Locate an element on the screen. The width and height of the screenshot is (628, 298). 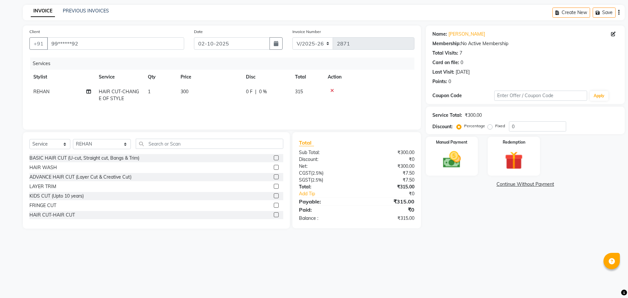
div: Payable: is located at coordinates (325, 201).